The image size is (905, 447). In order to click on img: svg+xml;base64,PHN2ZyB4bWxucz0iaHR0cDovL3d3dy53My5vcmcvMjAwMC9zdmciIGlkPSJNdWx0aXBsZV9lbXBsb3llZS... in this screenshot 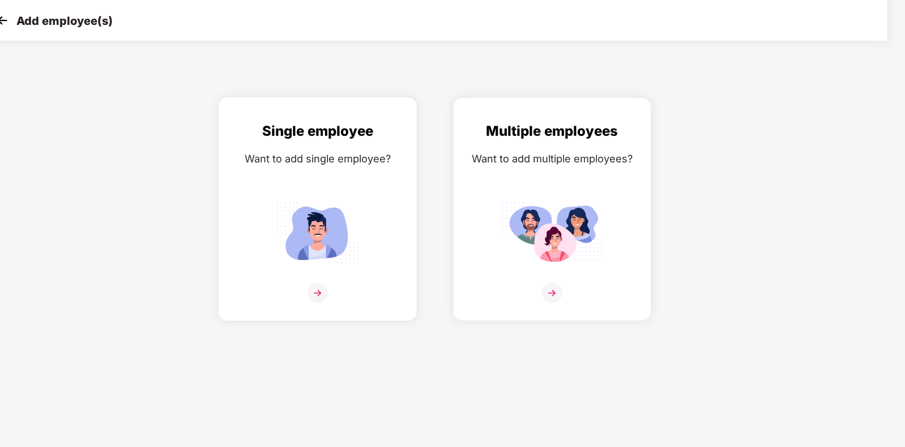, I will do `click(552, 233)`.